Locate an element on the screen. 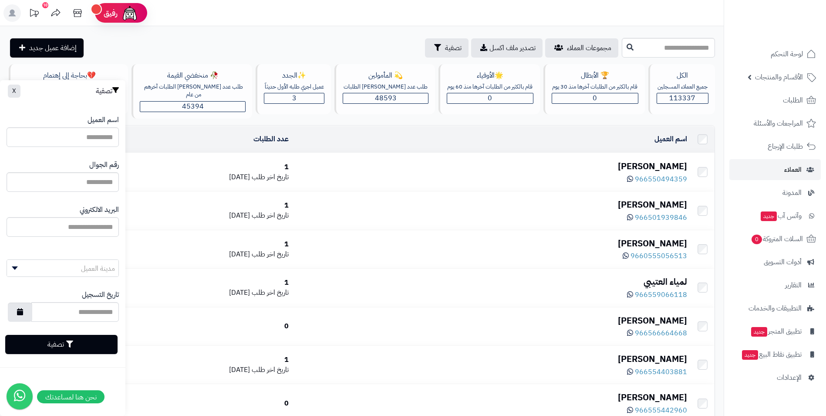  span: لوحة التحكم is located at coordinates (787, 54).